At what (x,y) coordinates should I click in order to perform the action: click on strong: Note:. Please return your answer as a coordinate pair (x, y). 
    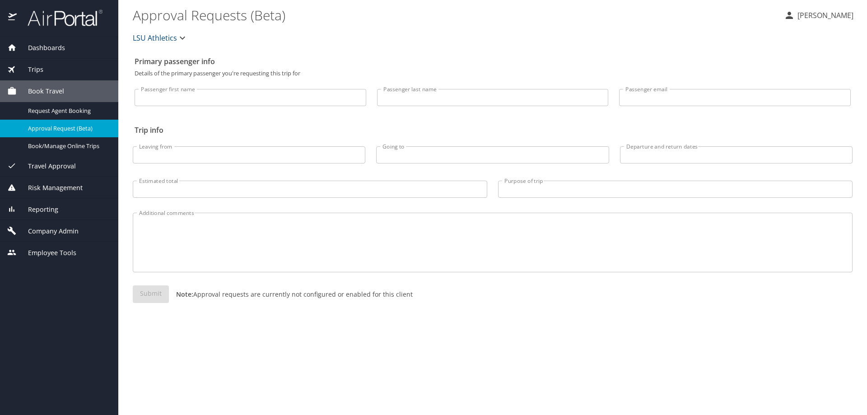
    Looking at the image, I should click on (185, 294).